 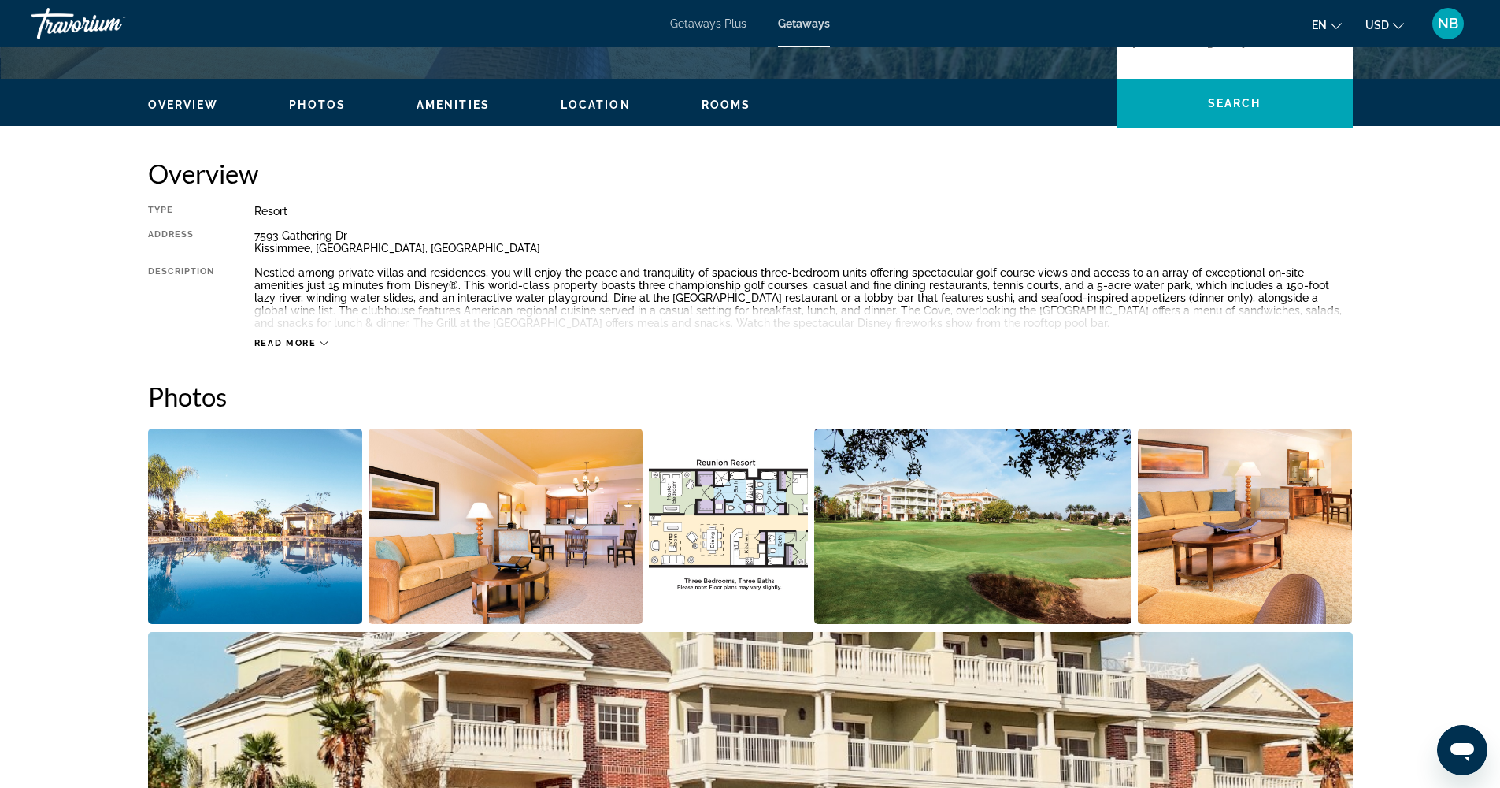 I want to click on button: User Menu, so click(x=1448, y=24).